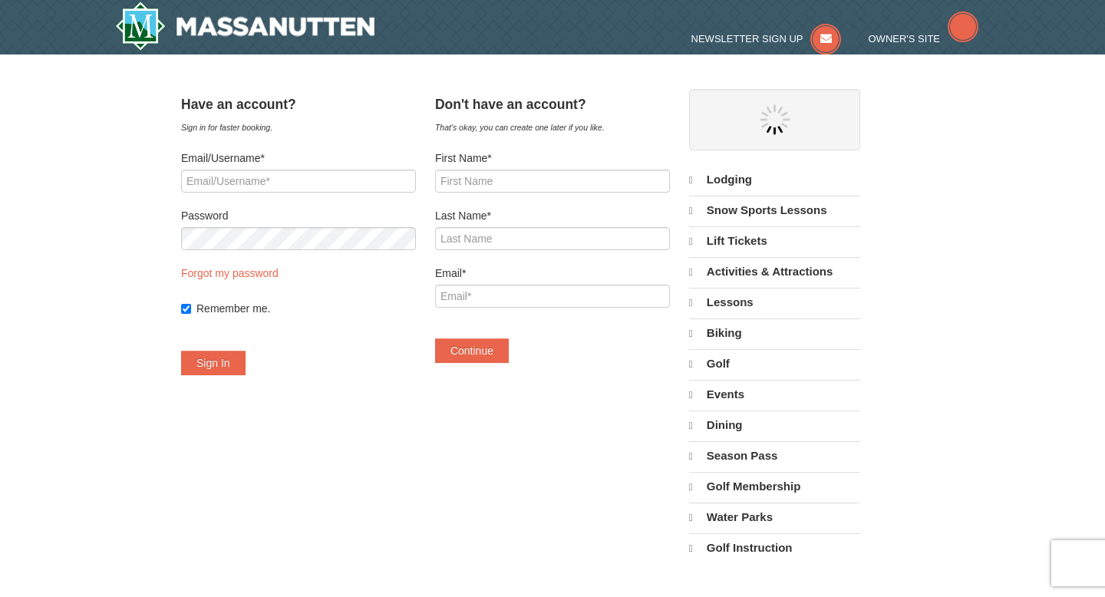 Image resolution: width=1105 pixels, height=597 pixels. What do you see at coordinates (298, 216) in the screenshot?
I see `label: Password` at bounding box center [298, 216].